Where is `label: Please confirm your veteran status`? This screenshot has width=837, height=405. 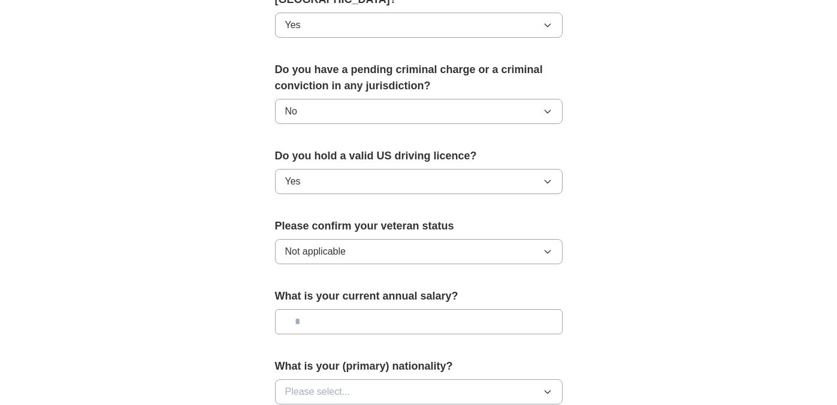 label: Please confirm your veteran status is located at coordinates (419, 226).